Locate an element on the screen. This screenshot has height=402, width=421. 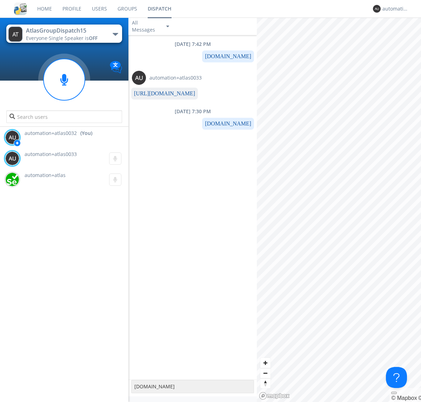
span: Reset bearing to north is located at coordinates (265, 384).